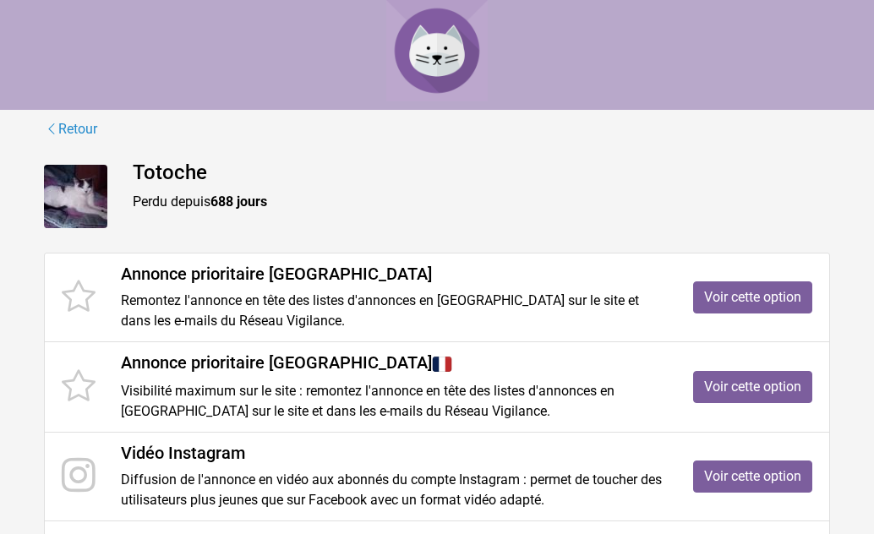  What do you see at coordinates (394, 402) in the screenshot?
I see `p: Visibilité maximum sur le site : remontez l'annonce en tête des listes d'annonces en [GEOGRAPHIC_...` at bounding box center [394, 402].